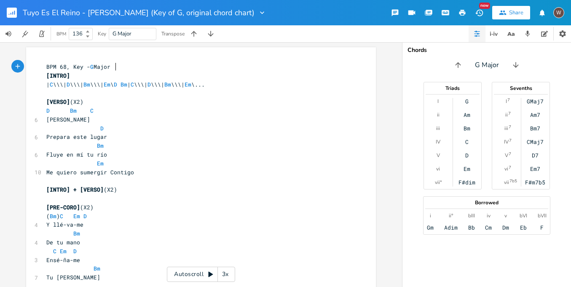  I want to click on div: Key, so click(102, 34).